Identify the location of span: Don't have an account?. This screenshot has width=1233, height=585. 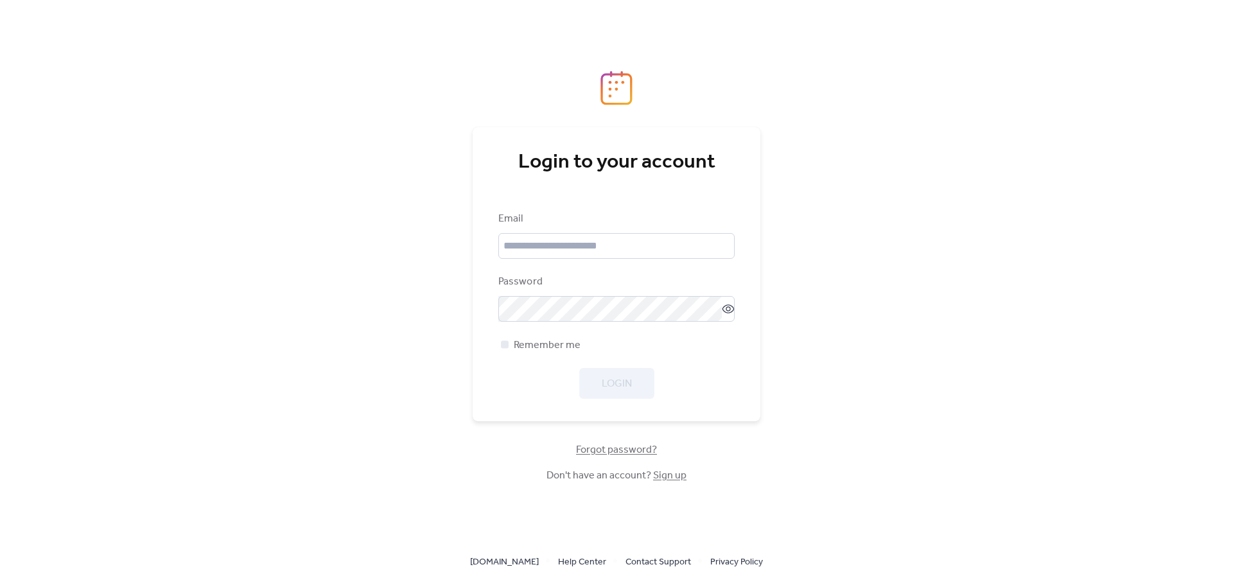
(617, 476).